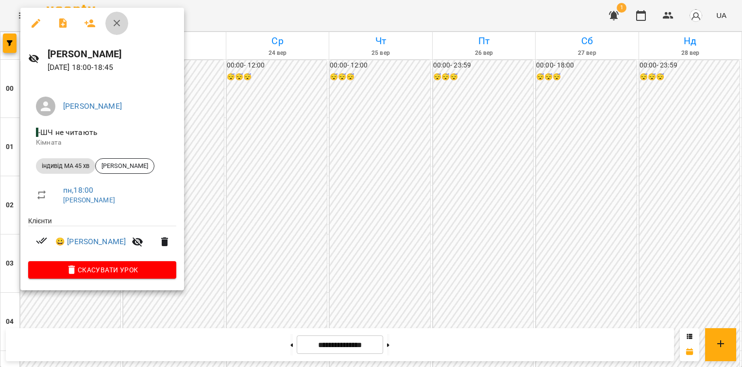 Image resolution: width=742 pixels, height=367 pixels. I want to click on ul: Клієнти, so click(102, 239).